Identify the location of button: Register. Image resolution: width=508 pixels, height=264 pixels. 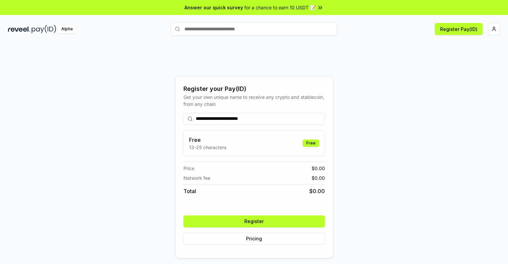
(254, 221).